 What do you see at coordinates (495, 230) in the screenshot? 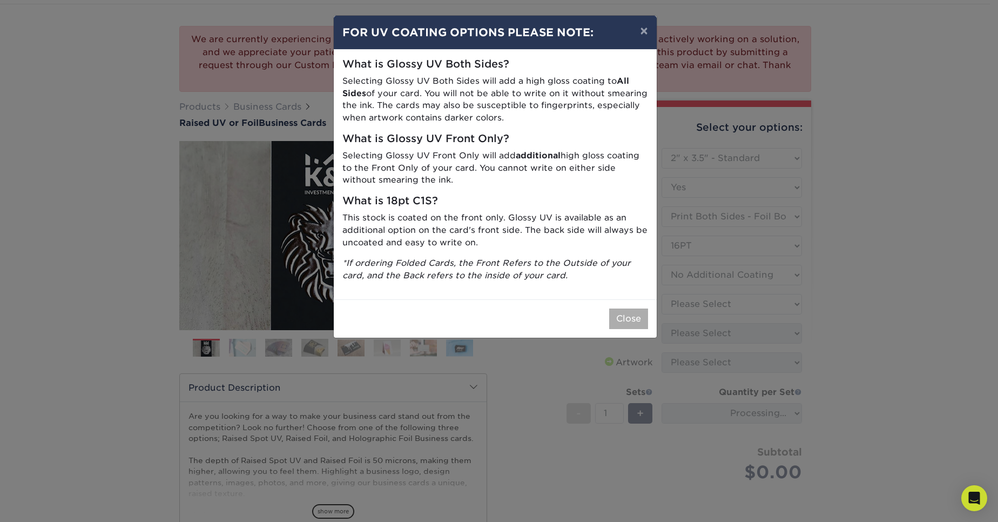
I see `p: This stock is coated on the front only. Glossy UV is available as an additional option on the car...` at bounding box center [495, 230].